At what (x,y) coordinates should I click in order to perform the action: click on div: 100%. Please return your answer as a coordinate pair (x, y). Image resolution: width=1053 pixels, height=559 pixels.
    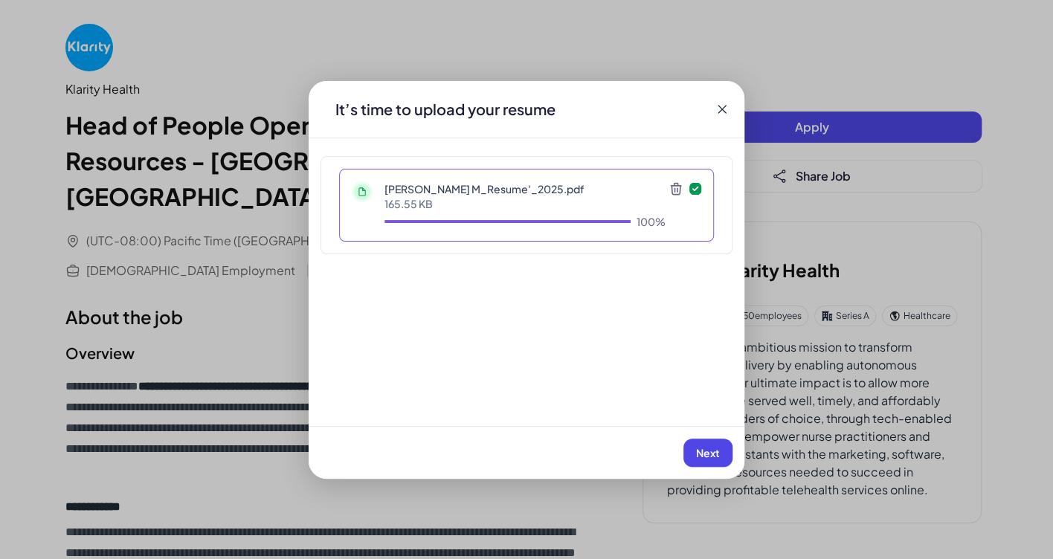
    Looking at the image, I should click on (651, 222).